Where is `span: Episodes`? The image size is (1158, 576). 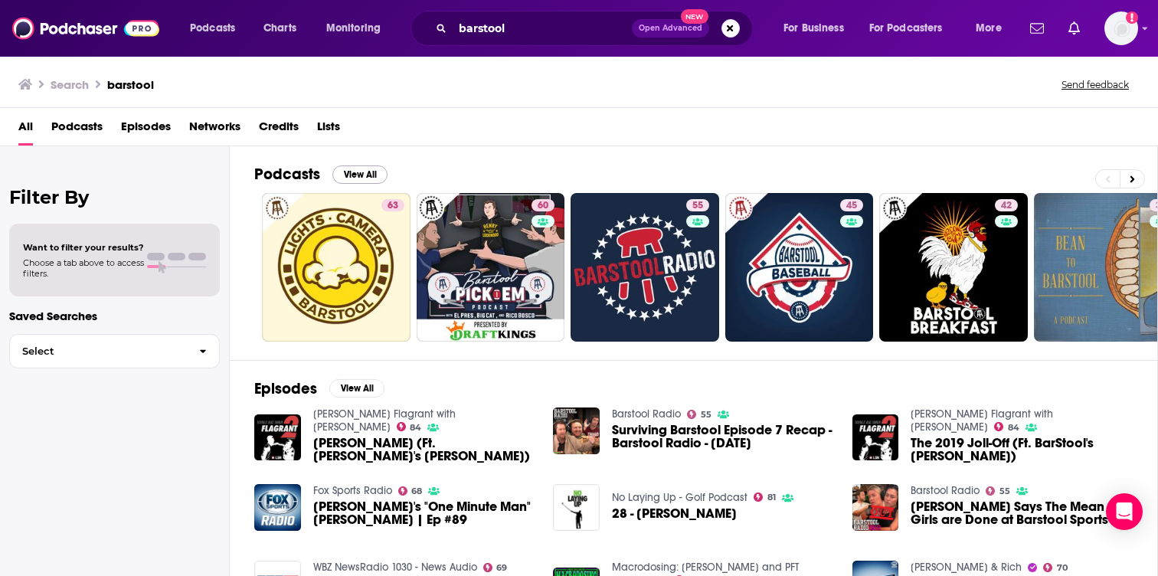 span: Episodes is located at coordinates (146, 129).